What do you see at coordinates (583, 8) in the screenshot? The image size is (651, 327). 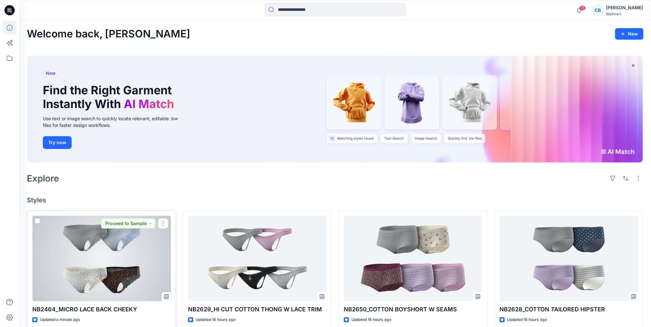 I see `span: 55` at bounding box center [583, 8].